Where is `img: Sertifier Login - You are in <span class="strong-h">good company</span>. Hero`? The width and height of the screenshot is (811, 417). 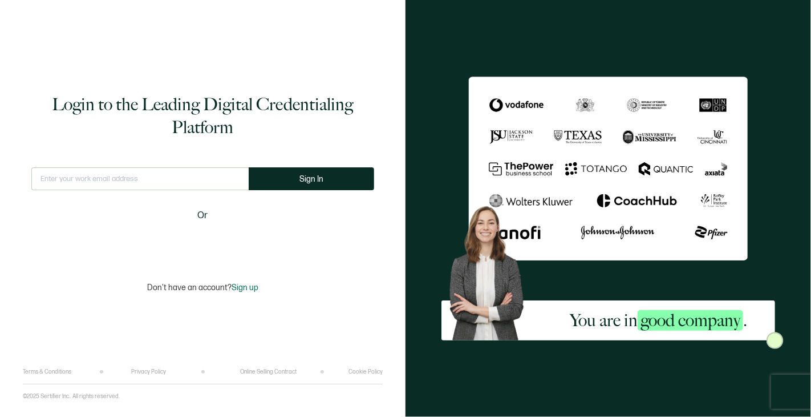
img: Sertifier Login - You are in <span class="strong-h">good company</span>. Hero is located at coordinates (492, 269).